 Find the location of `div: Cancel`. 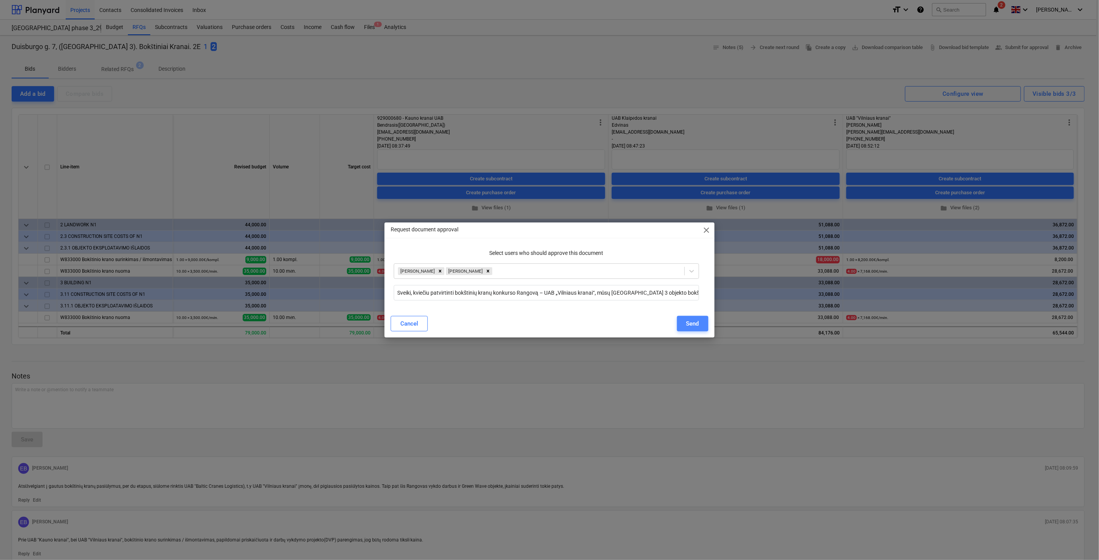

div: Cancel is located at coordinates (409, 324).